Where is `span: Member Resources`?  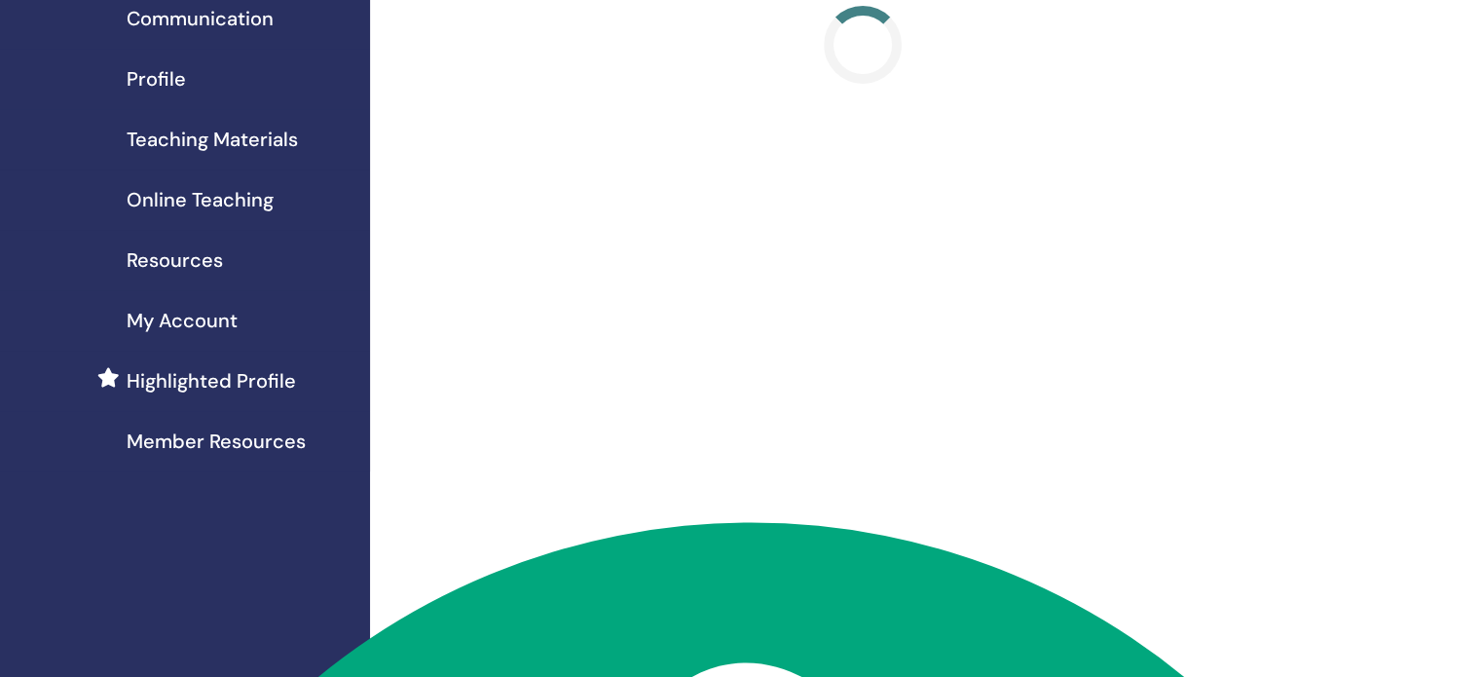 span: Member Resources is located at coordinates (216, 441).